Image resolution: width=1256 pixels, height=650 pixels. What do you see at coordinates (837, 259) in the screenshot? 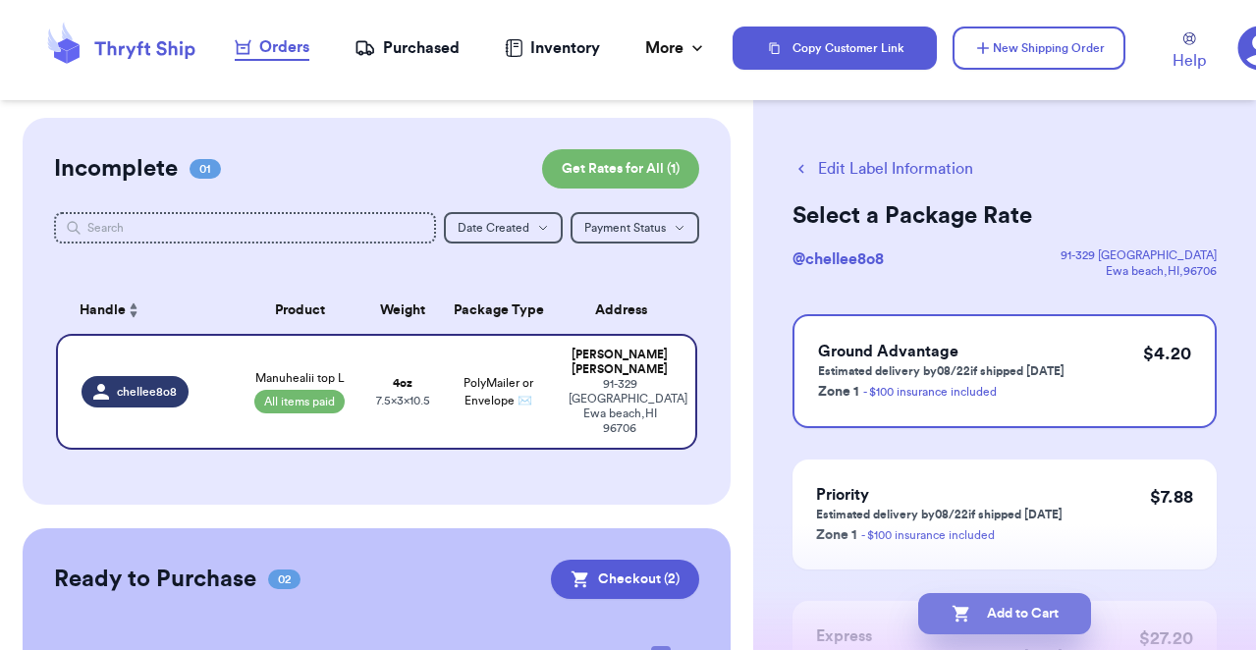
I see `span: @ chellee8o8` at bounding box center [837, 259].